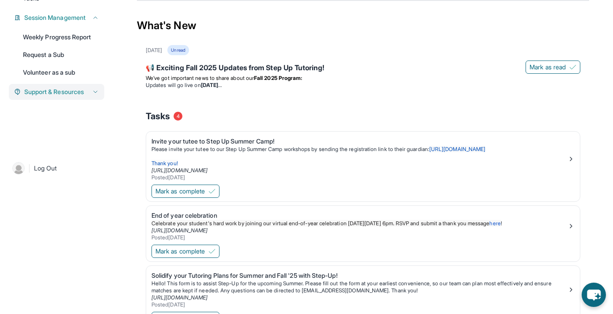 This screenshot has width=613, height=314. Describe the element at coordinates (45, 168) in the screenshot. I see `span: Log Out` at that location.